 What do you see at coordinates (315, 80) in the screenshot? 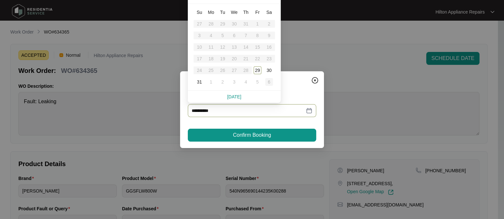
I see `button: Close` at bounding box center [315, 80].